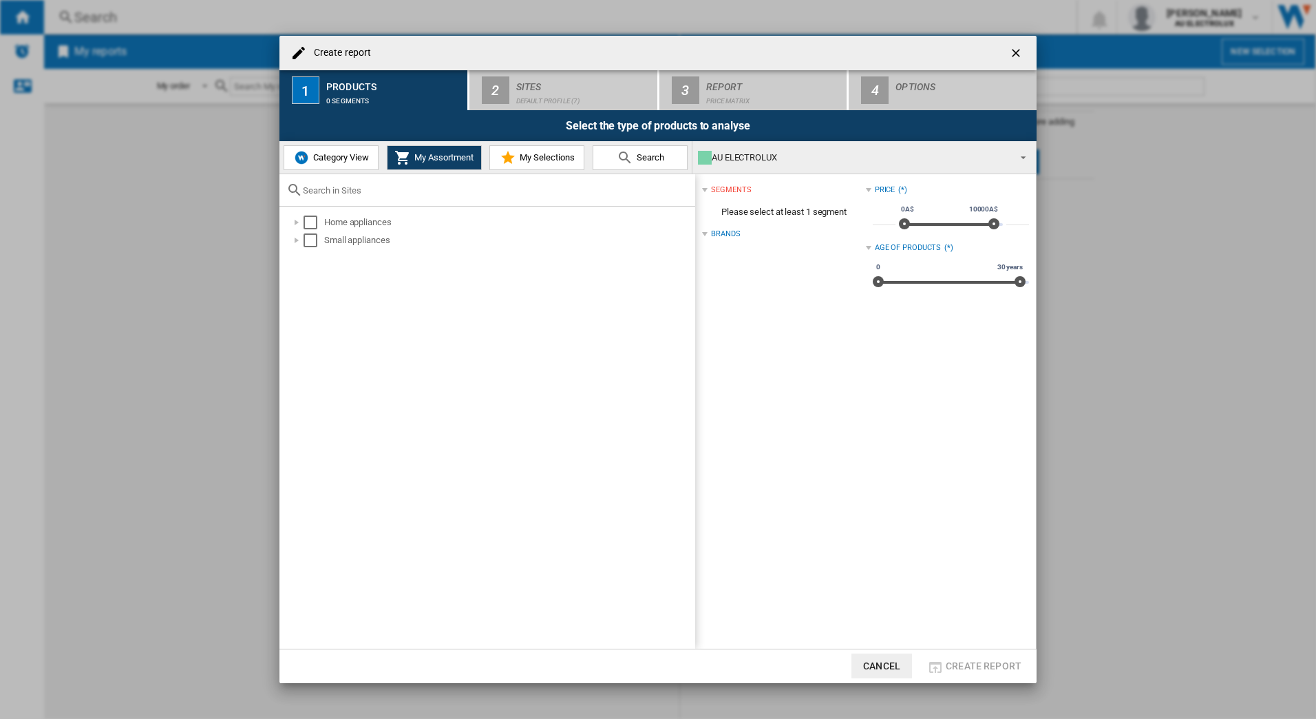 The image size is (1316, 719). What do you see at coordinates (584, 83) in the screenshot?
I see `div: Sites` at bounding box center [584, 83].